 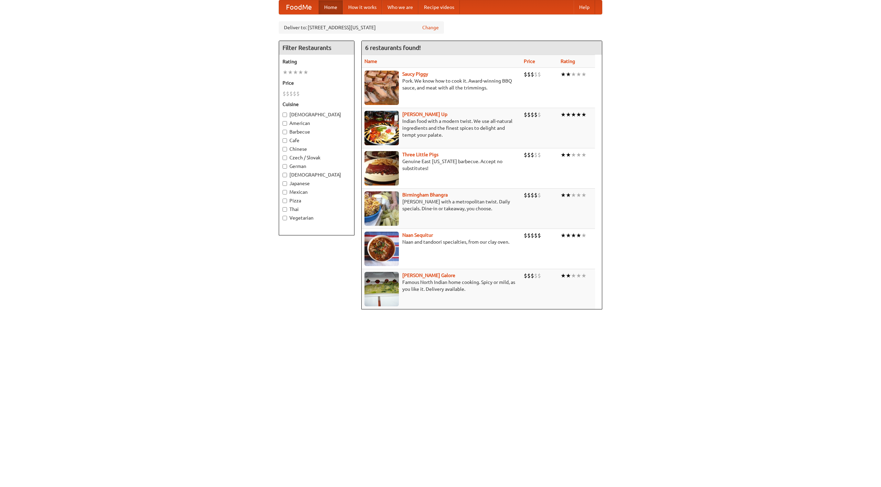 I want to click on input: Vegetarian, so click(x=285, y=218).